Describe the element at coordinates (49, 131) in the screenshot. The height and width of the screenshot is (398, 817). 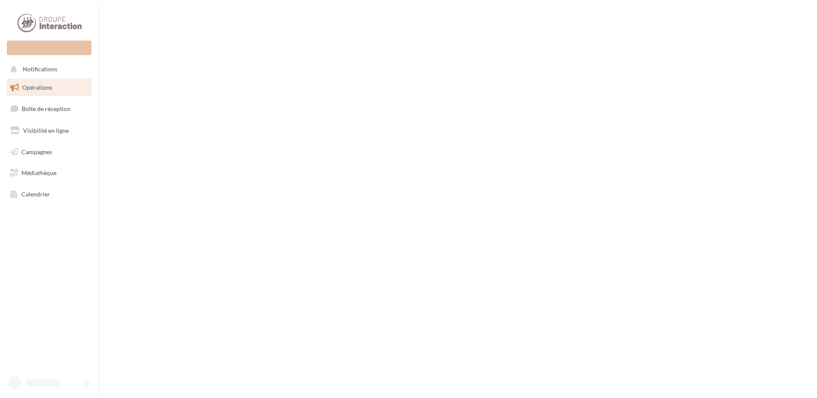
I see `a: Visibilité en ligne` at that location.